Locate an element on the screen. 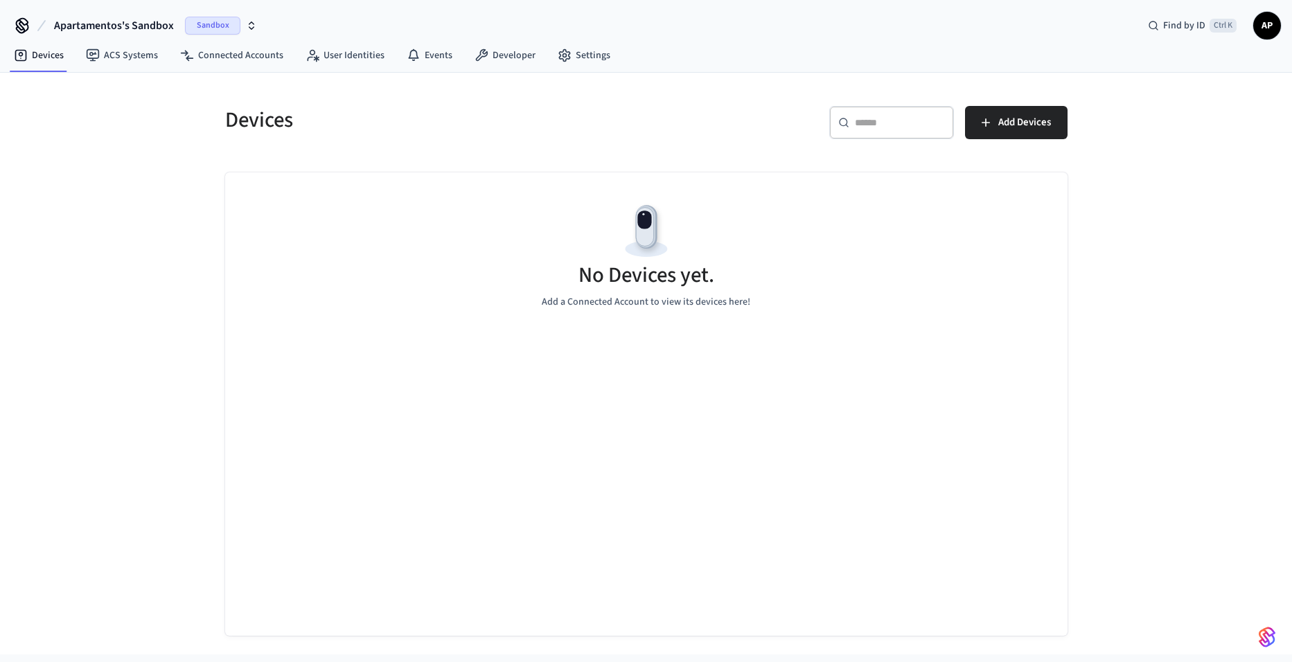 The height and width of the screenshot is (662, 1292). span: AP is located at coordinates (1267, 26).